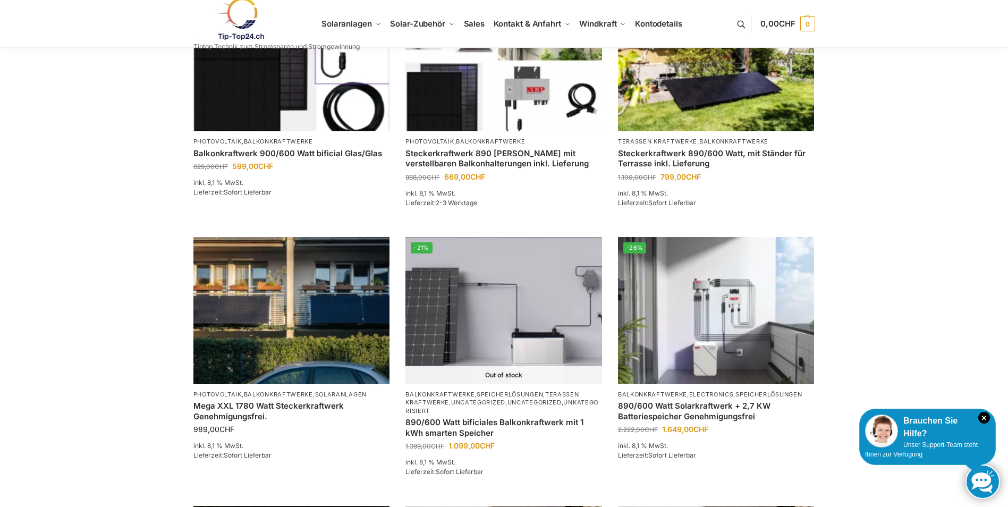  Describe the element at coordinates (417, 23) in the screenshot. I see `span: Solar-Zubehör` at that location.